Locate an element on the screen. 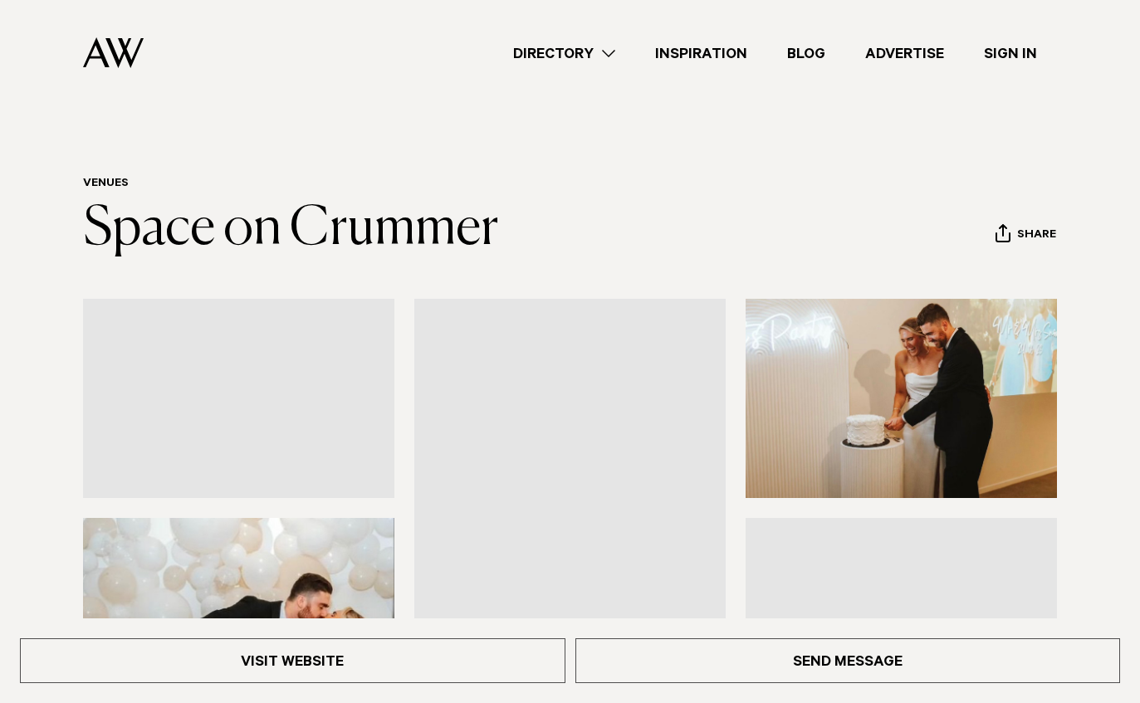  a: Blog is located at coordinates (806, 53).